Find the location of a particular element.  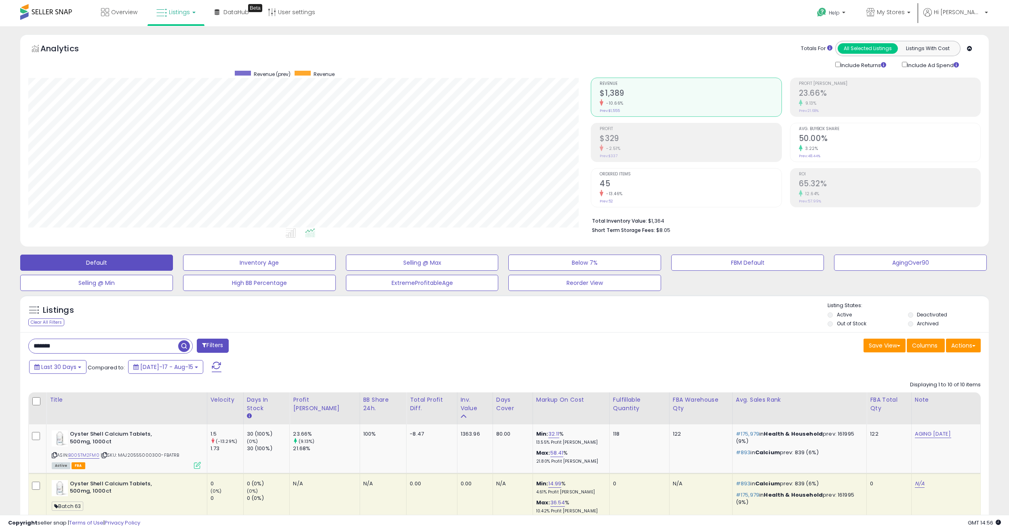

div: ASIN: is located at coordinates (126, 449).